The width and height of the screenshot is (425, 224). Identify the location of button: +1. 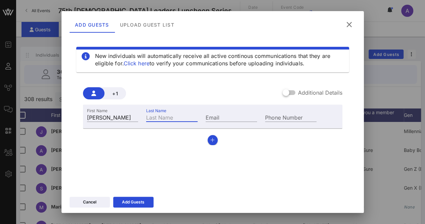
(115, 93).